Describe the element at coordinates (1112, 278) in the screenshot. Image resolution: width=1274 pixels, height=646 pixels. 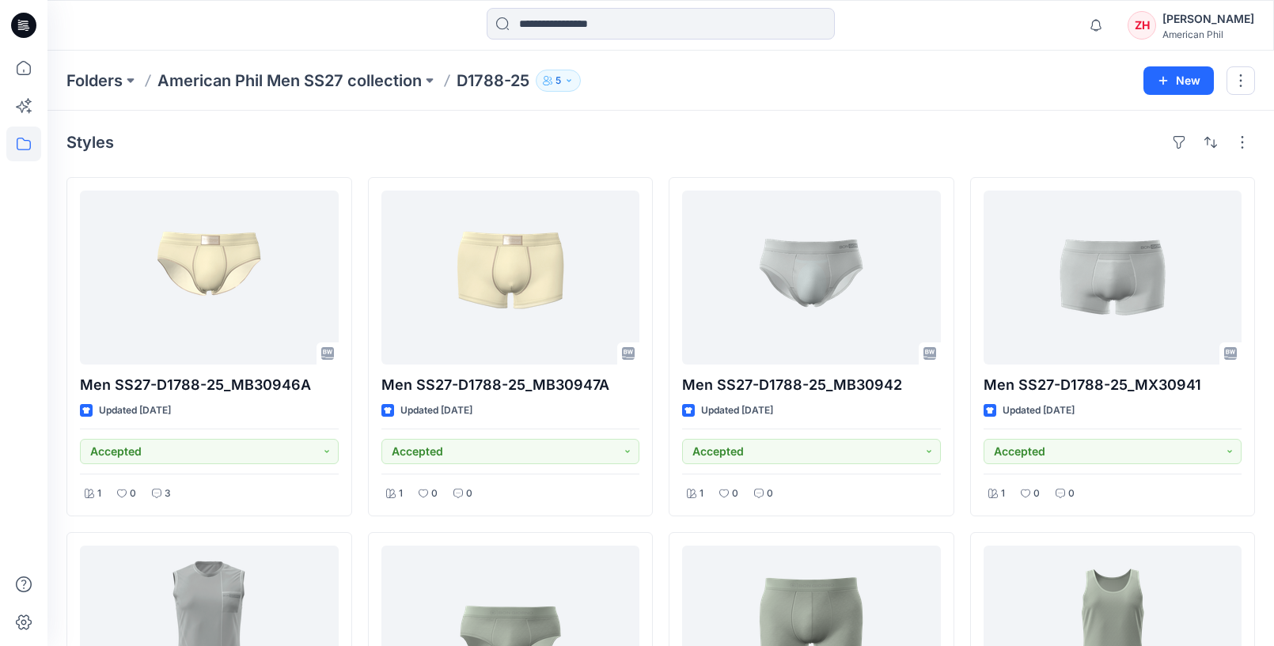
I see `a: Men SS27-D1788-25_MX30941` at that location.